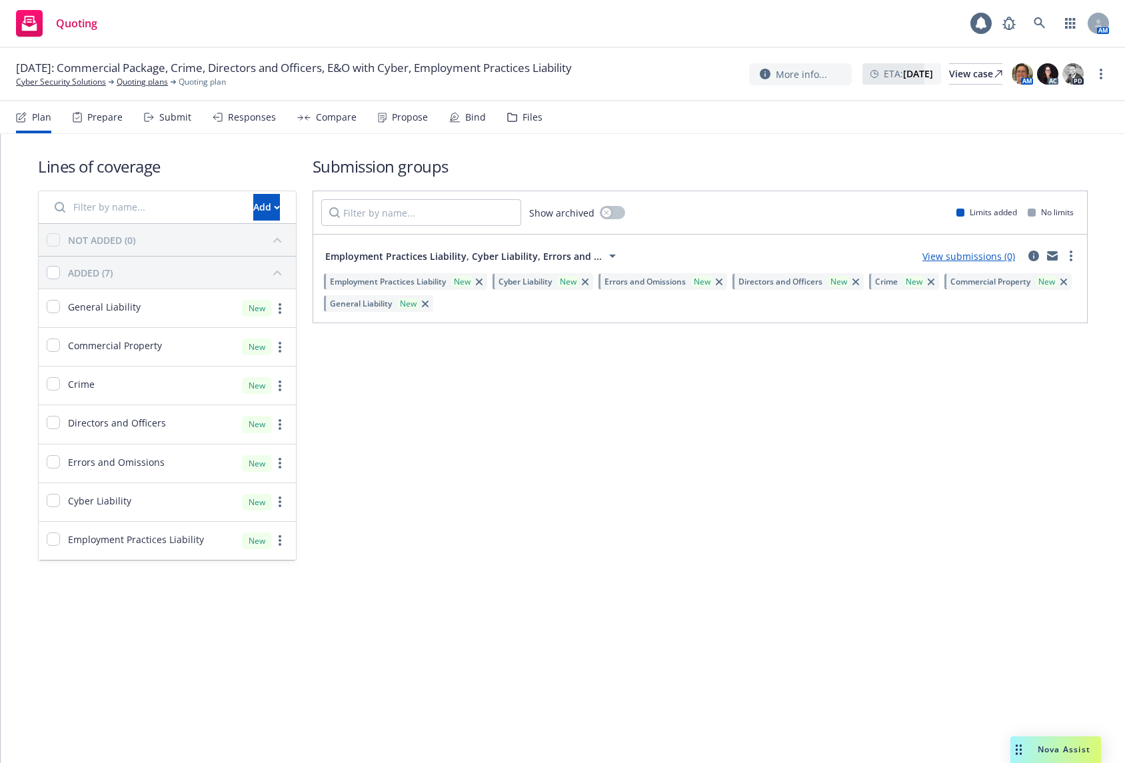 The height and width of the screenshot is (763, 1125). Describe the element at coordinates (175, 117) in the screenshot. I see `div: Submit` at that location.